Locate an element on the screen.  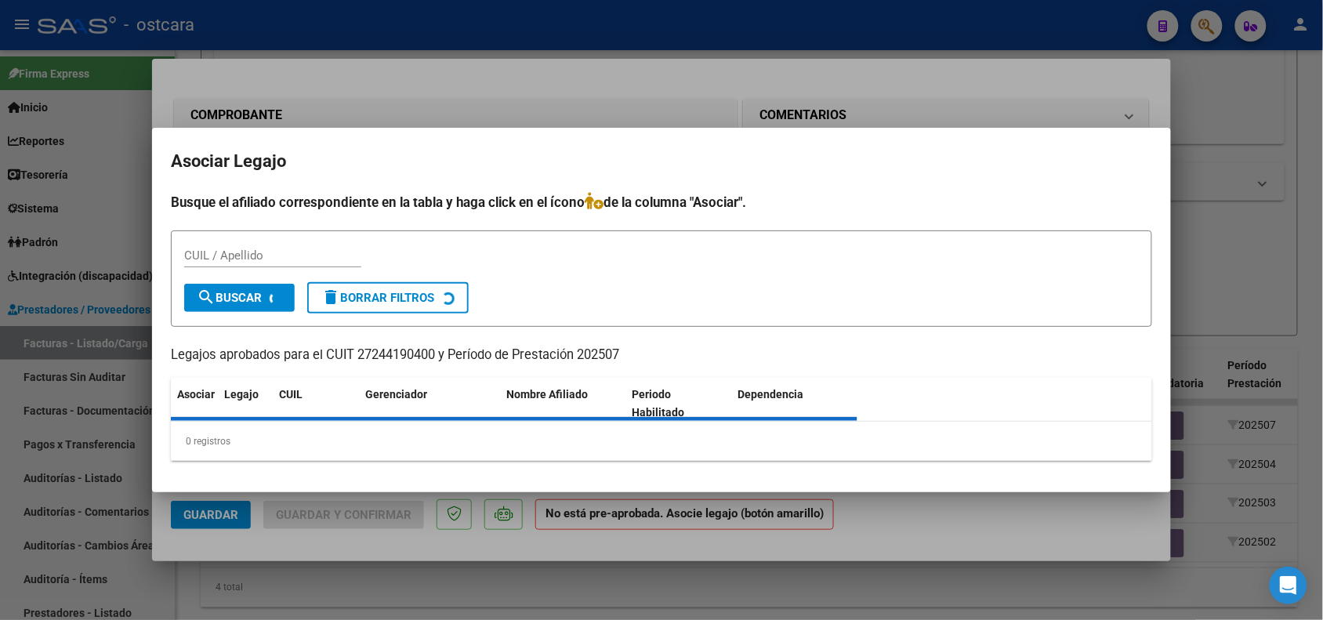
p: Legajos aprobados para el CUIT 27244190400 y Período de Prestación 202507 is located at coordinates (661, 355).